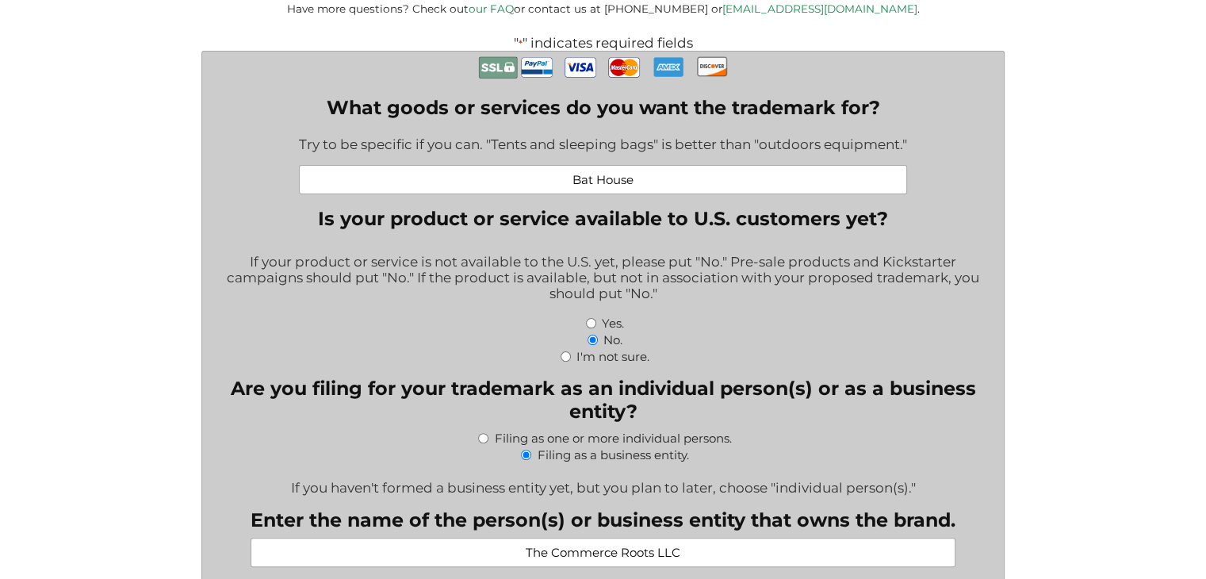 This screenshot has height=579, width=1206. I want to click on label: Enter the name of the person(s) or business entity that owns the brand., so click(603, 519).